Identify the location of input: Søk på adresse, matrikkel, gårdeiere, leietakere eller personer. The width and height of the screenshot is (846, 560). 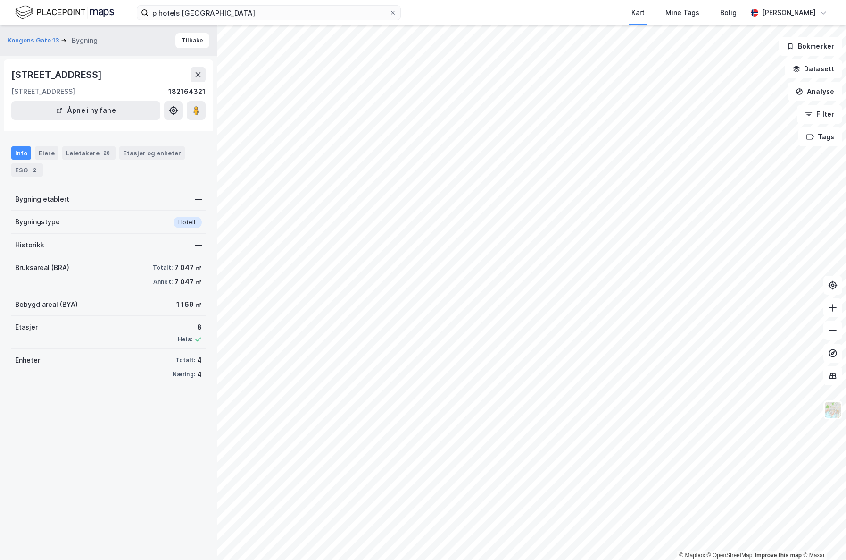
(269, 13).